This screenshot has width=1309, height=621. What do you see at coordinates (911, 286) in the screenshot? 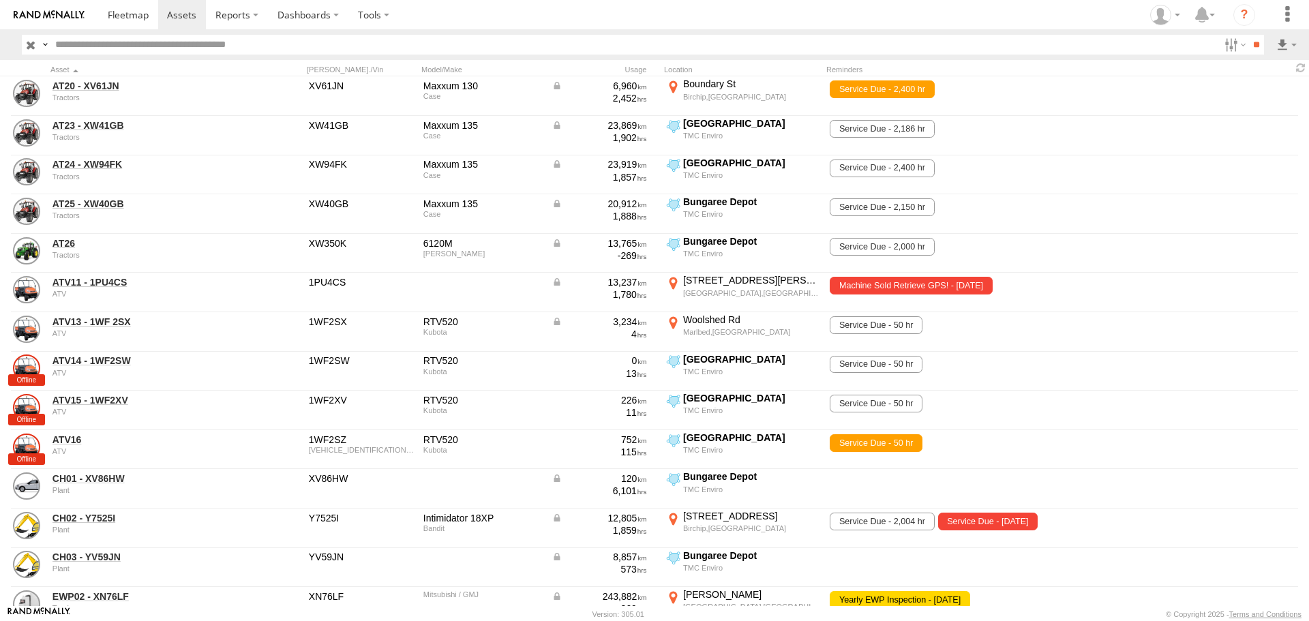
I see `span: Machine Sold Retrieve GPS! - 03/05/2025` at bounding box center [911, 286].